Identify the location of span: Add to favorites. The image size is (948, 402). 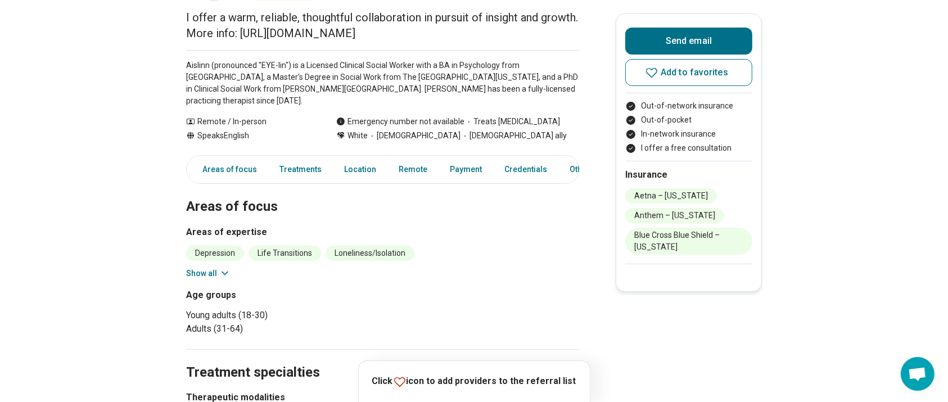
(694, 73).